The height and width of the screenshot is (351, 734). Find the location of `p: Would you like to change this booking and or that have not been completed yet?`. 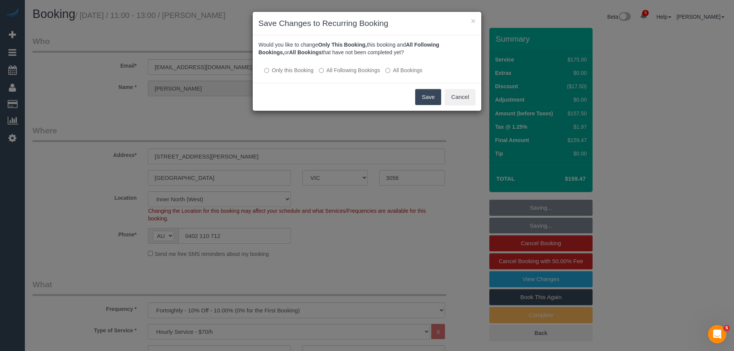

p: Would you like to change this booking and or that have not been completed yet? is located at coordinates (367, 49).